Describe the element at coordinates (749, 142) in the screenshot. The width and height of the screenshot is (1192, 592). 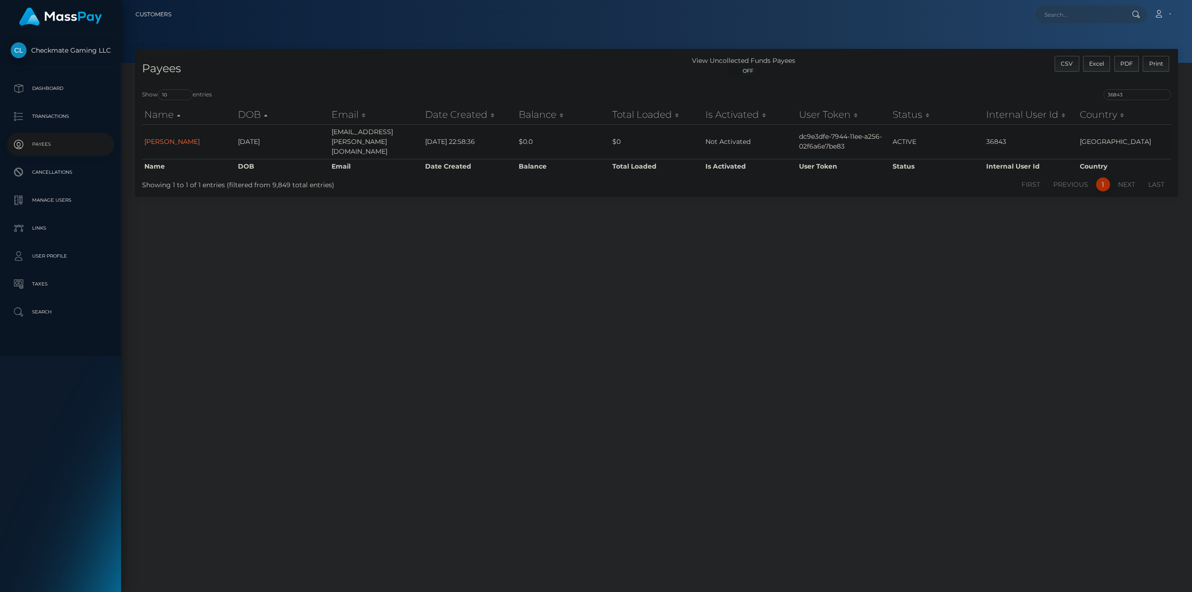
I see `td: Not Activated` at that location.